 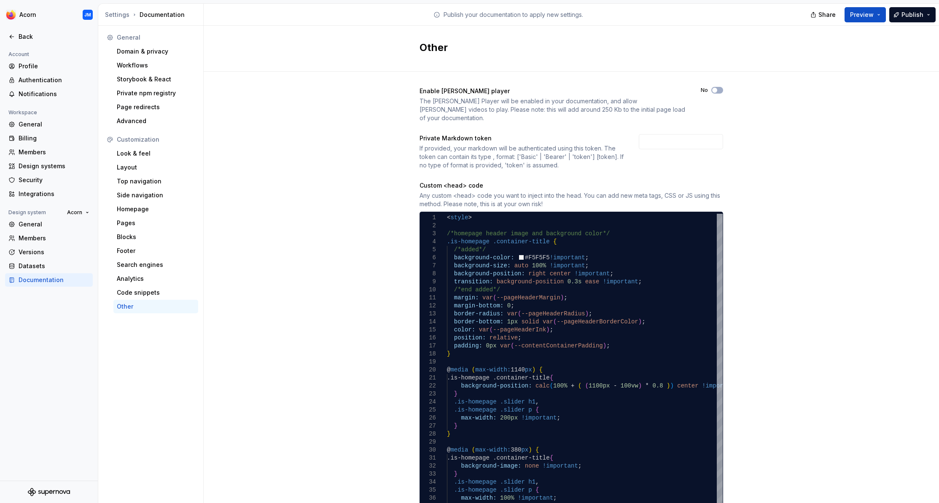 What do you see at coordinates (75, 213) in the screenshot?
I see `span: Acorn` at bounding box center [75, 213].